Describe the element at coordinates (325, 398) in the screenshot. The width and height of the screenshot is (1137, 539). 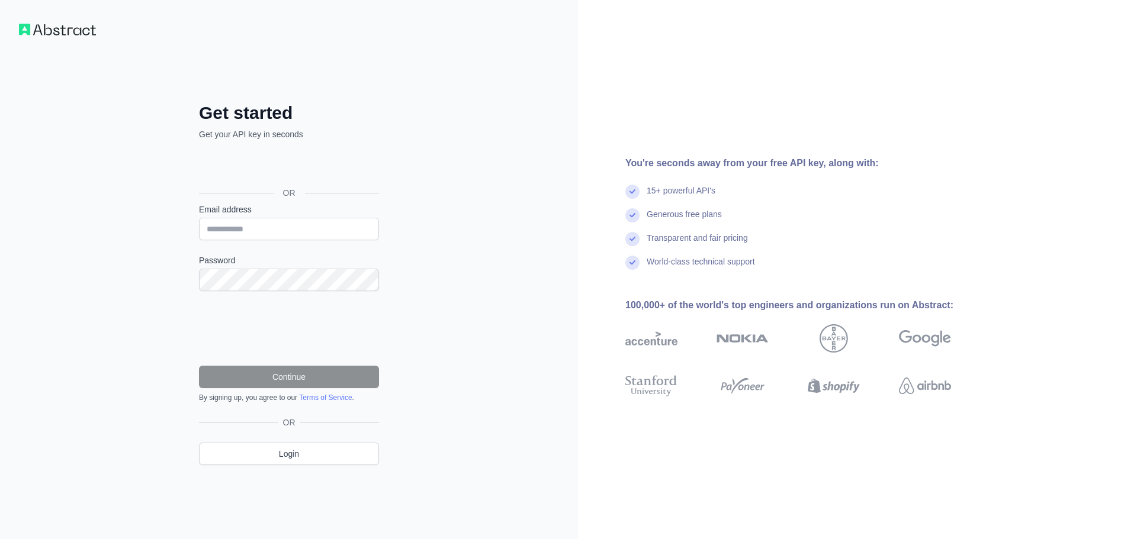
I see `a: Terms of Service` at that location.